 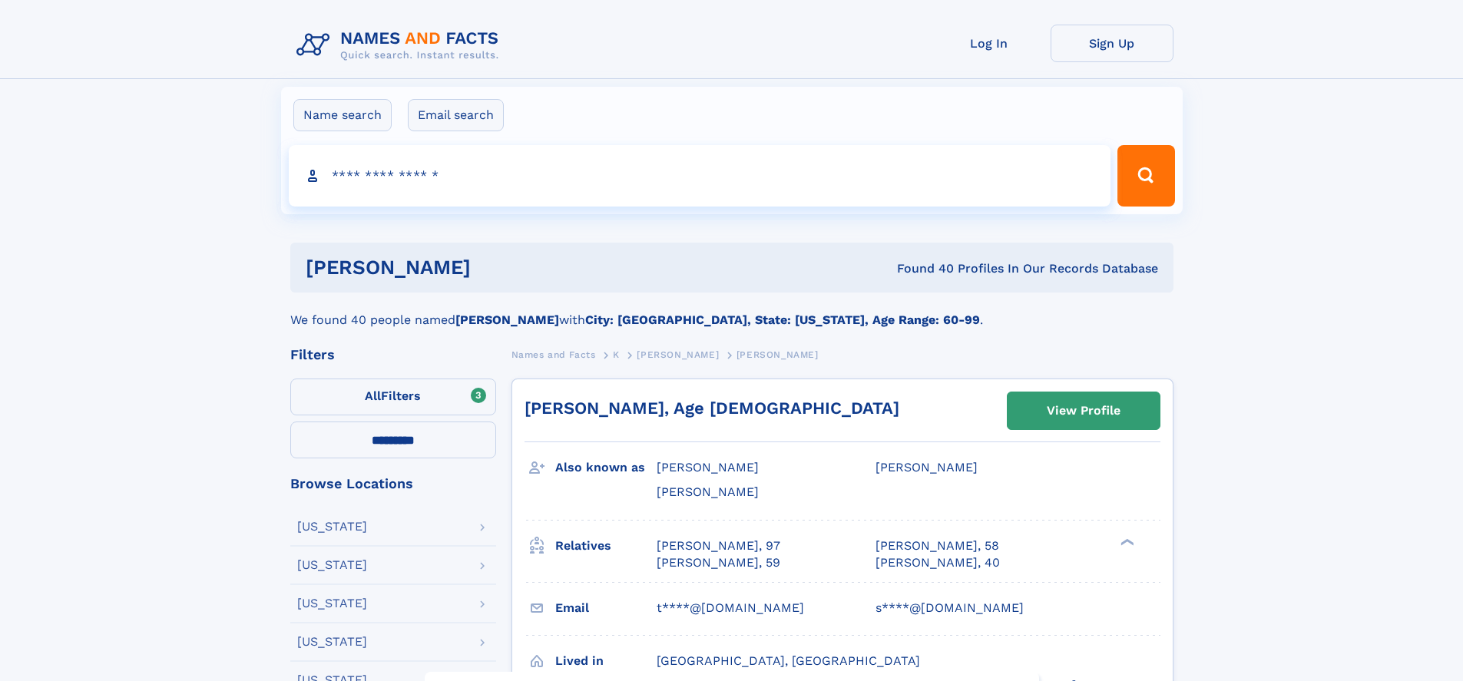 I want to click on span: K, so click(x=616, y=355).